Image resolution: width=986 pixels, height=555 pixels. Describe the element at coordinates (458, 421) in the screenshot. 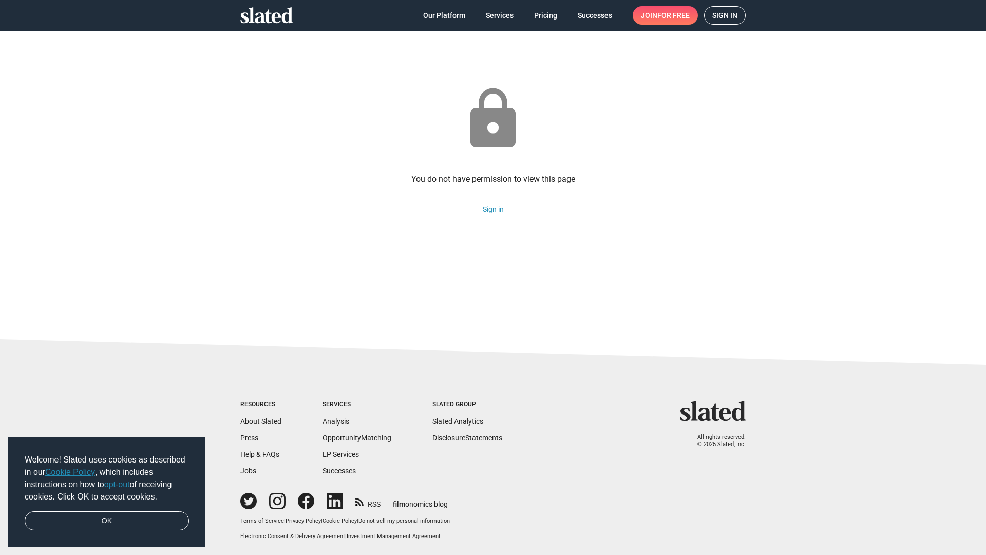

I see `a: Slated Analytics` at that location.